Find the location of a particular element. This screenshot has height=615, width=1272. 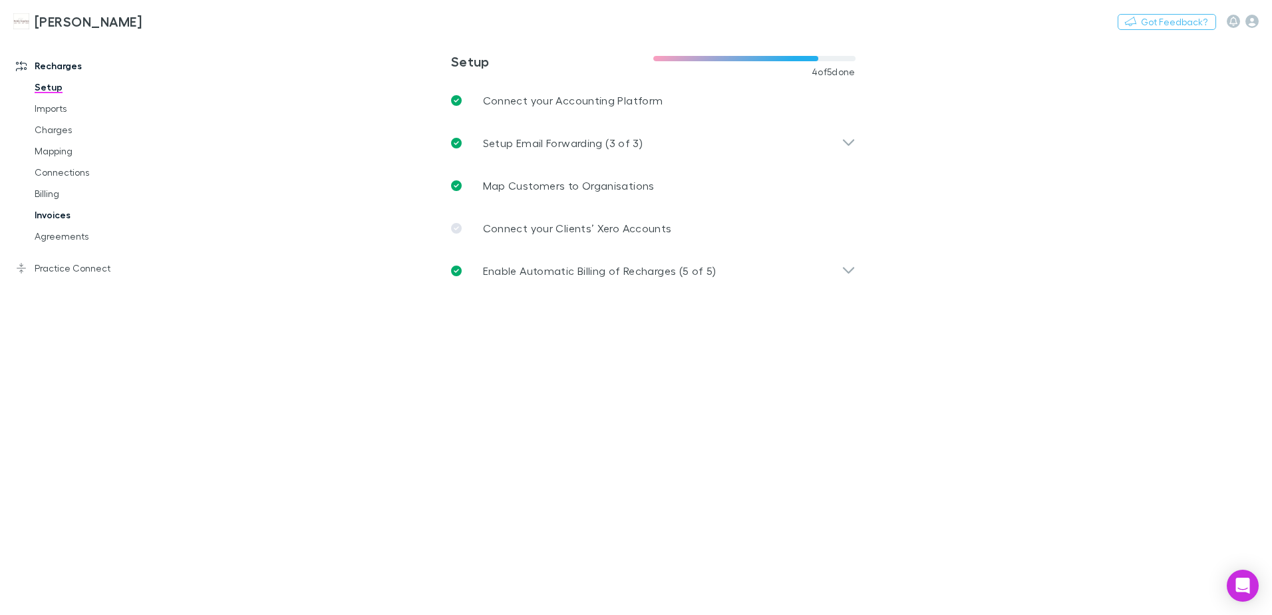

div: Setup Email Forwarding (3 of 3) is located at coordinates (653, 143).